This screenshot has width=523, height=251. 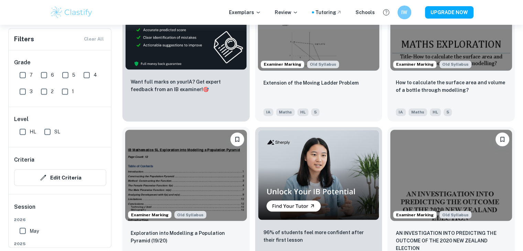 I want to click on p: How to calculate the surface area and volume of a bottle through modelling?, so click(x=451, y=86).